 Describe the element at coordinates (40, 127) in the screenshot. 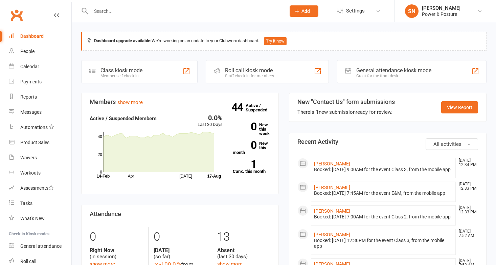

I see `a: Automations` at that location.